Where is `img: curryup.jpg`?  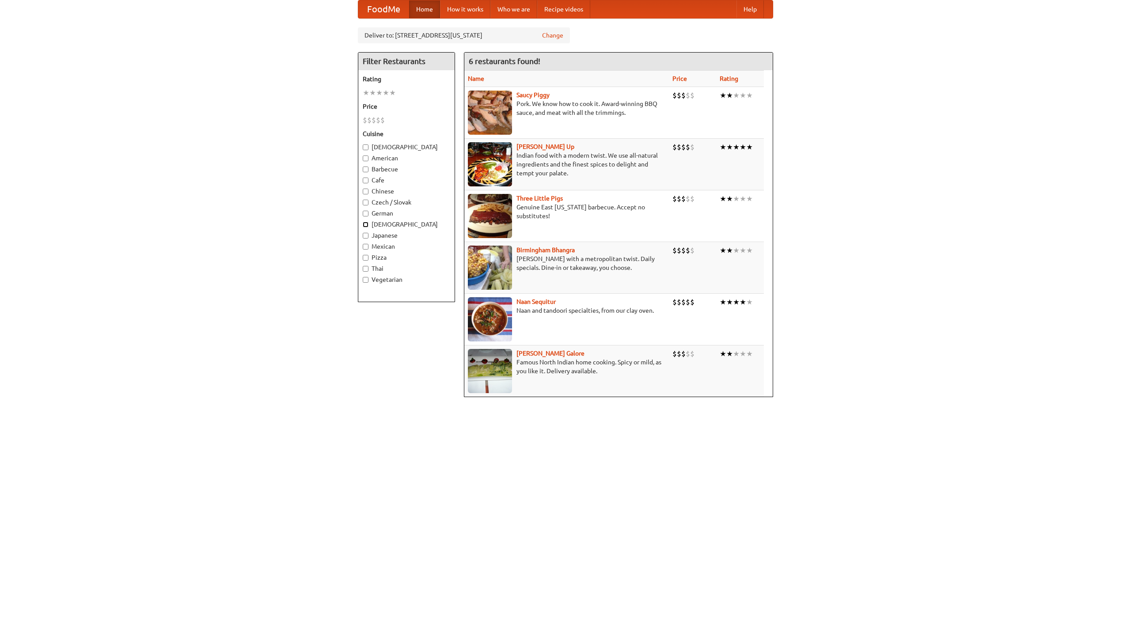 img: curryup.jpg is located at coordinates (490, 164).